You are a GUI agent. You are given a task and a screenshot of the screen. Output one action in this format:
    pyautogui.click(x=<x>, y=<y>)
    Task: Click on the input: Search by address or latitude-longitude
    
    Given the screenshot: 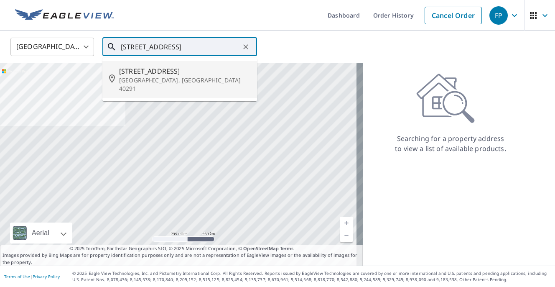 What is the action you would take?
    pyautogui.click(x=180, y=47)
    